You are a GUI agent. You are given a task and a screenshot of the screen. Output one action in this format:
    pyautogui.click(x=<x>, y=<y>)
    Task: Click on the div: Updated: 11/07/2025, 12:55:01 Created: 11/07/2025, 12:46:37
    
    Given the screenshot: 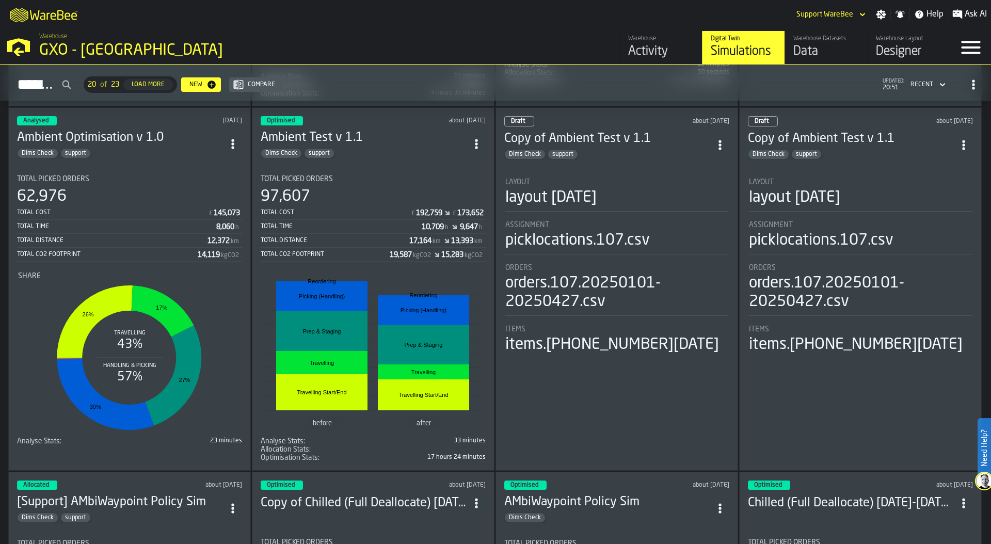 What is the action you would take?
    pyautogui.click(x=924, y=121)
    